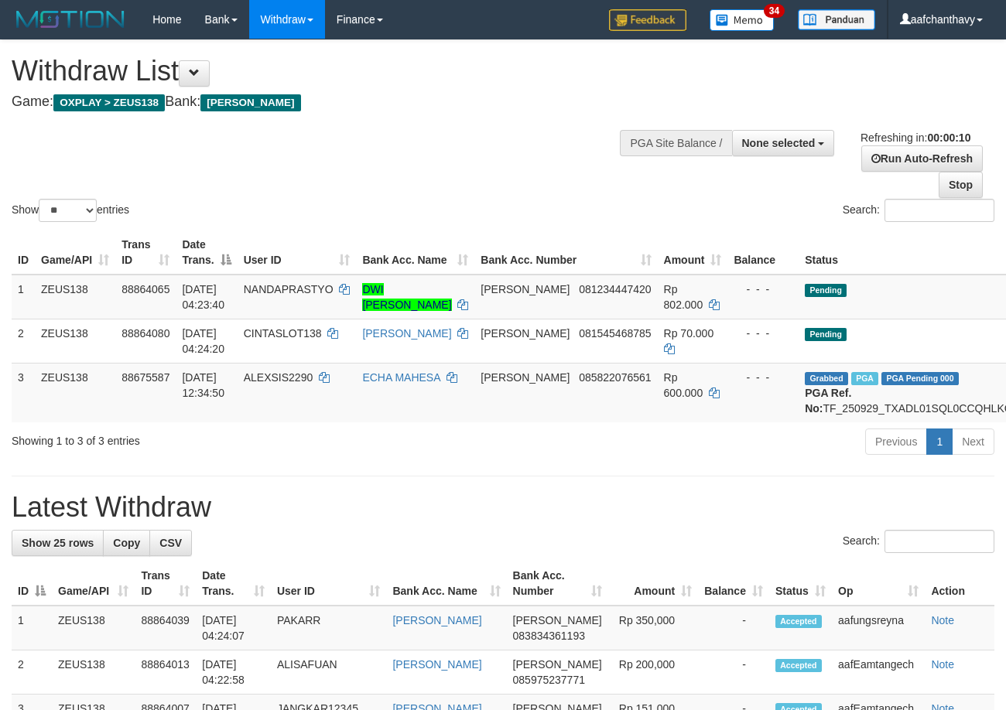 The width and height of the screenshot is (1006, 710). What do you see at coordinates (206, 252) in the screenshot?
I see `th: Date Trans.: activate to sort column descending` at bounding box center [206, 252].